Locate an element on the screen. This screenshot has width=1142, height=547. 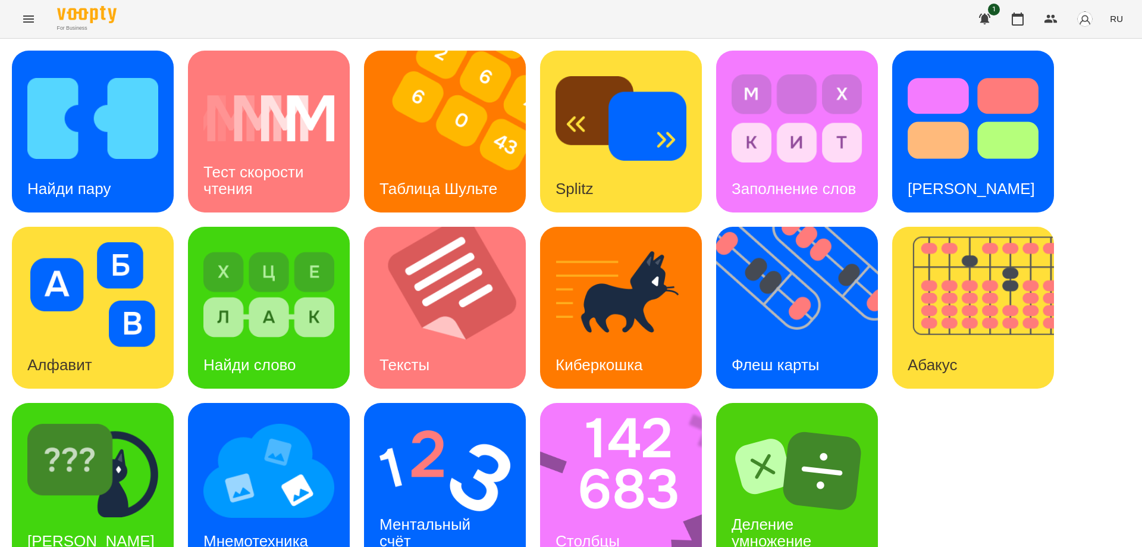
h3: Найди пару is located at coordinates (69, 189).